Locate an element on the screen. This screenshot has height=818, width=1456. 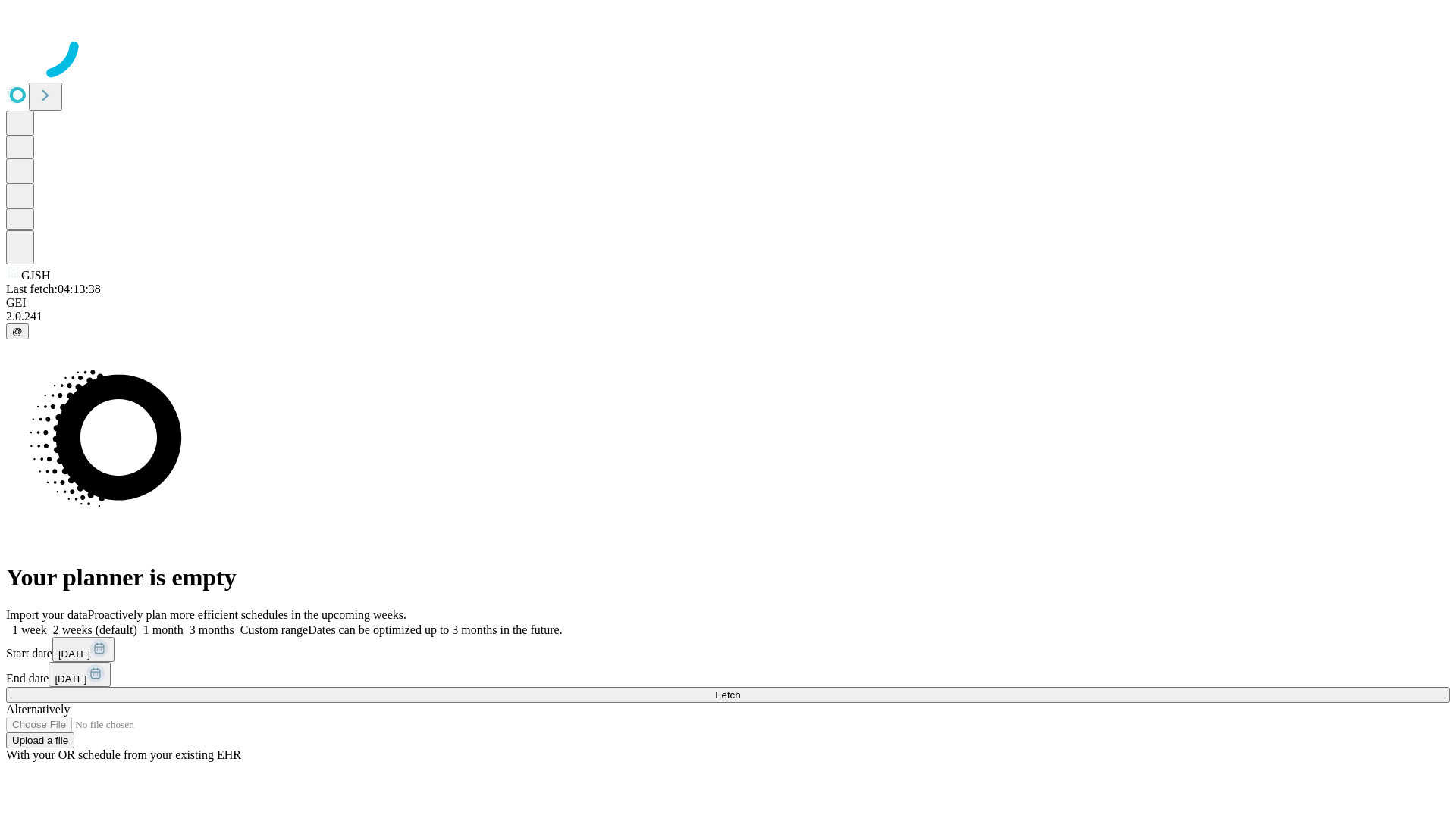
span: Dates can be optimized up to 3 months in the future. is located at coordinates (434, 630).